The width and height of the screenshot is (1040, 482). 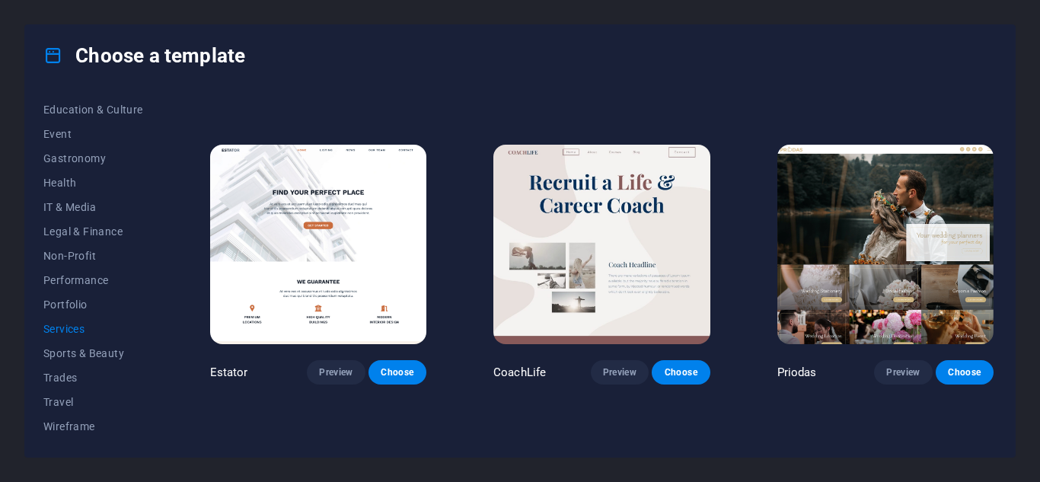 I want to click on span: Wireframe, so click(x=93, y=426).